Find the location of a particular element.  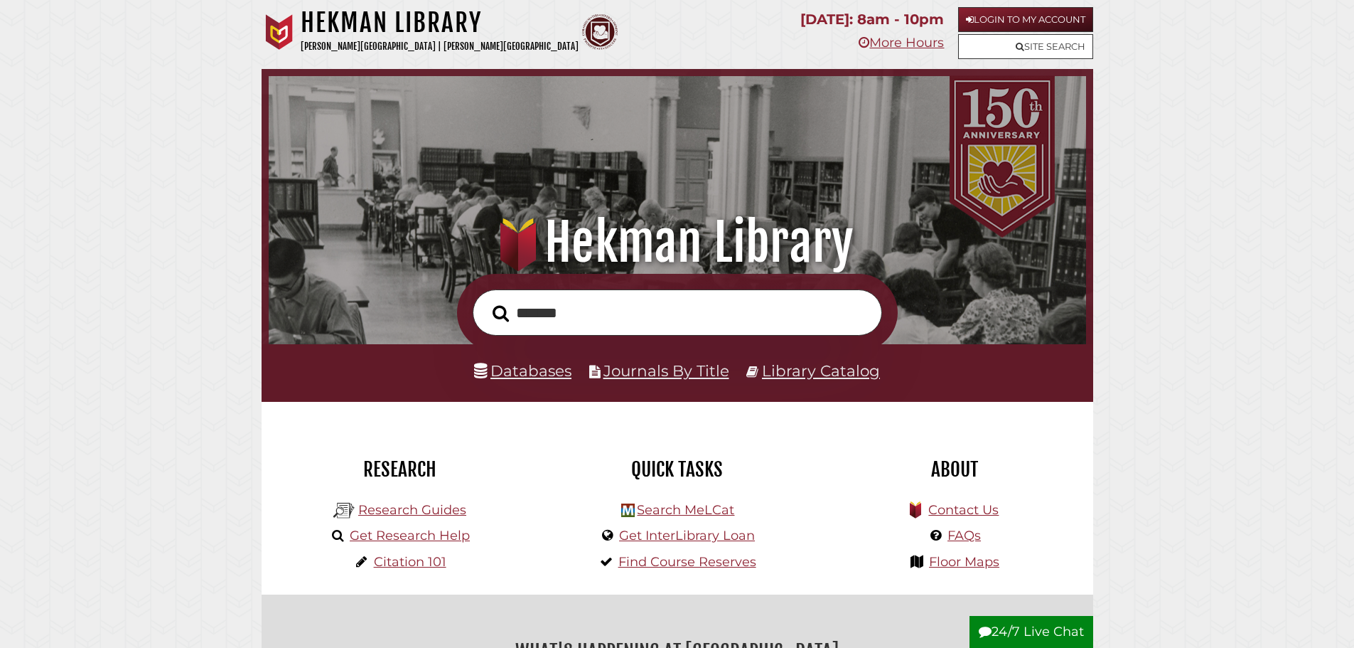

a: Citation 101 is located at coordinates (410, 562).